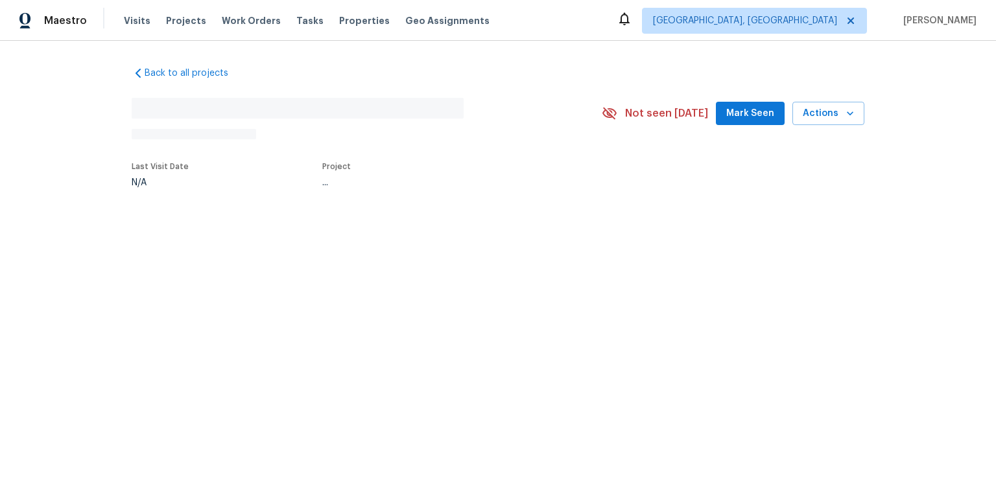 The image size is (996, 484). I want to click on span: Maestro, so click(65, 21).